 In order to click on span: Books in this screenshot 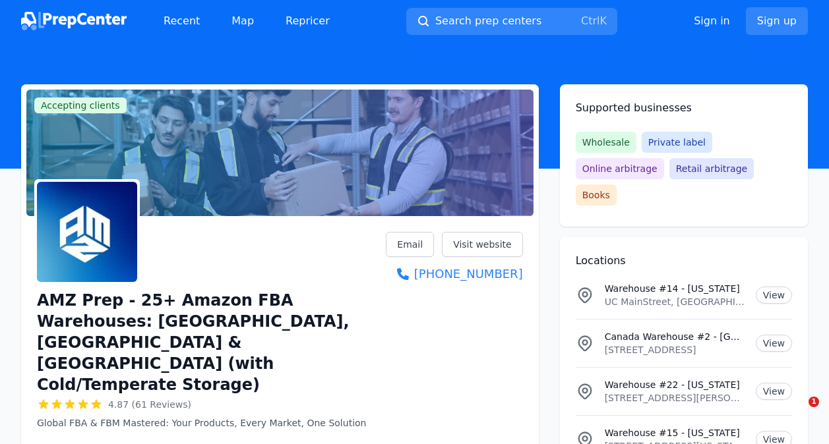, I will do `click(596, 195)`.